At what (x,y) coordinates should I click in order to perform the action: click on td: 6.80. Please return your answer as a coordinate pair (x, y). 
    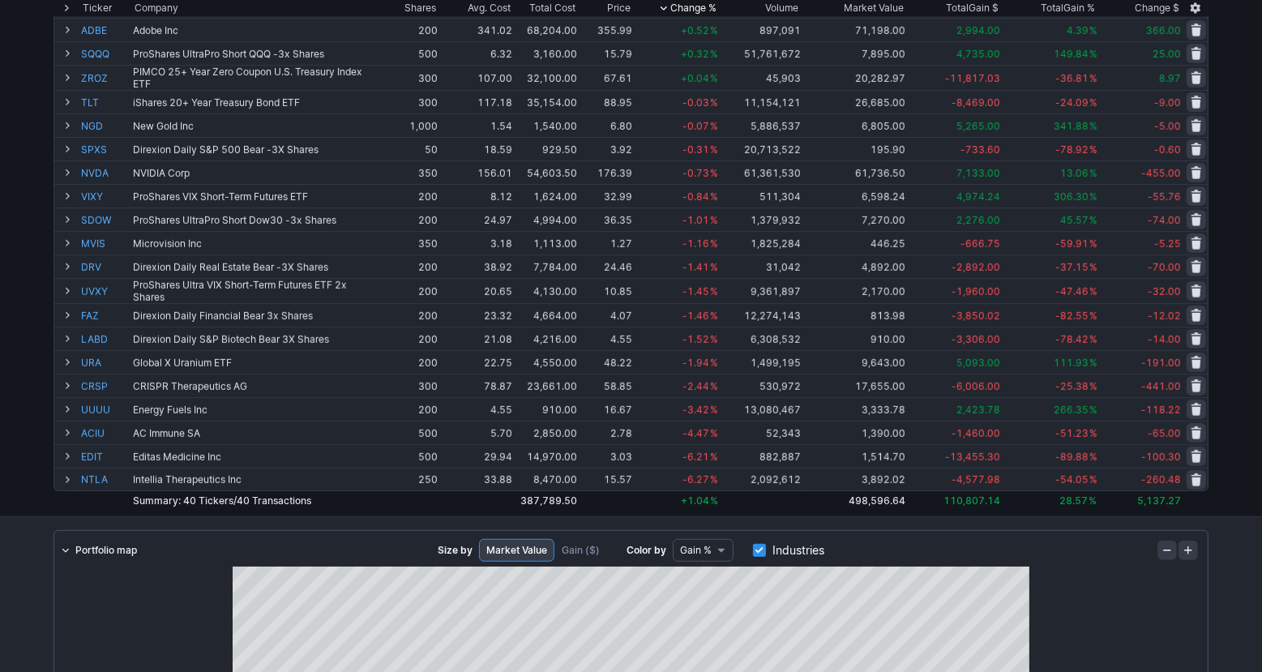
    Looking at the image, I should click on (605, 125).